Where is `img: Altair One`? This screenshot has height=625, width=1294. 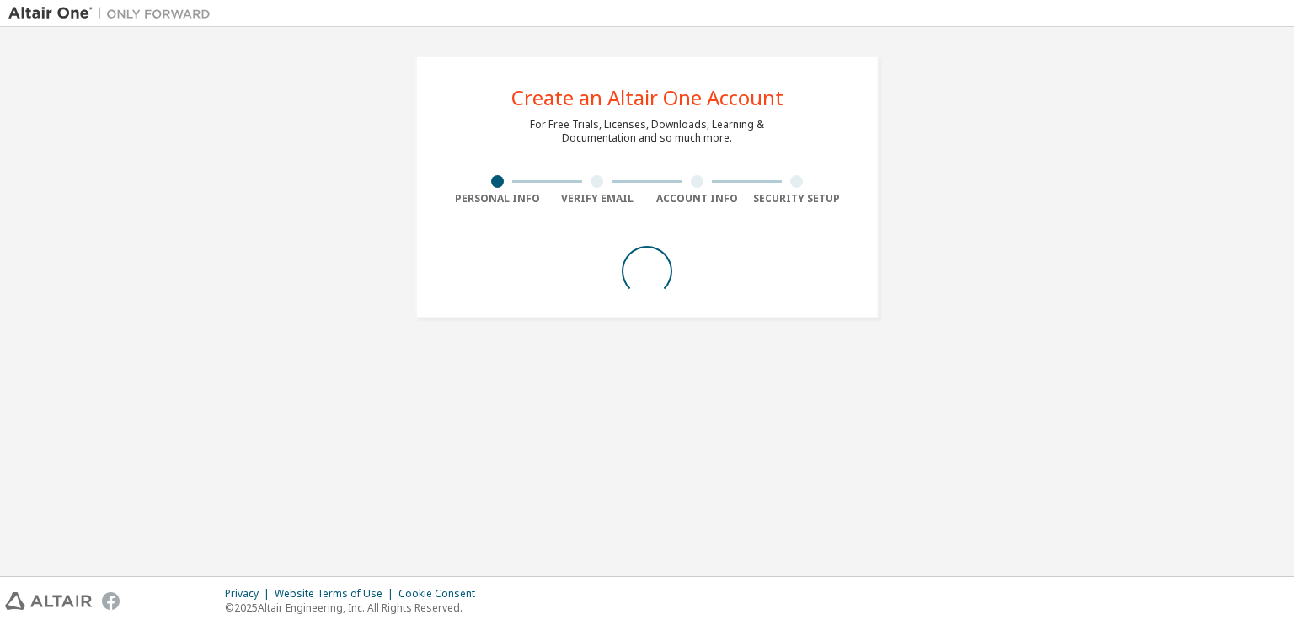 img: Altair One is located at coordinates (114, 13).